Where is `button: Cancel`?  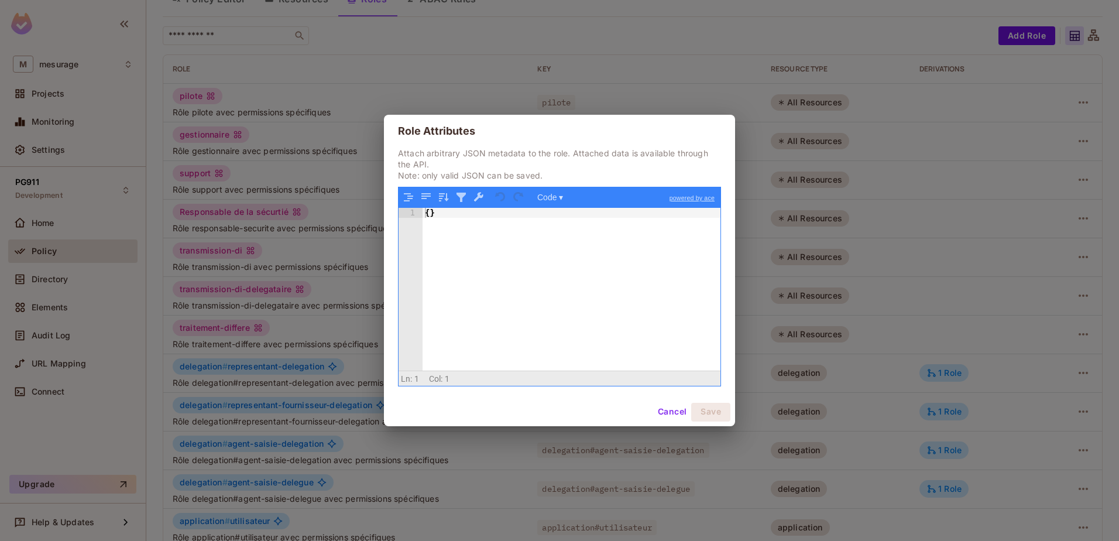
button: Cancel is located at coordinates (672, 412).